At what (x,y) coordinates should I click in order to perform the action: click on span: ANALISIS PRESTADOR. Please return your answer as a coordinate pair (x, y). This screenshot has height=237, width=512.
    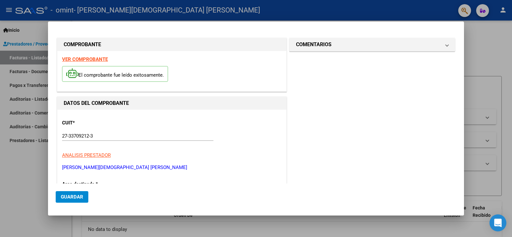
    Looking at the image, I should click on (86, 155).